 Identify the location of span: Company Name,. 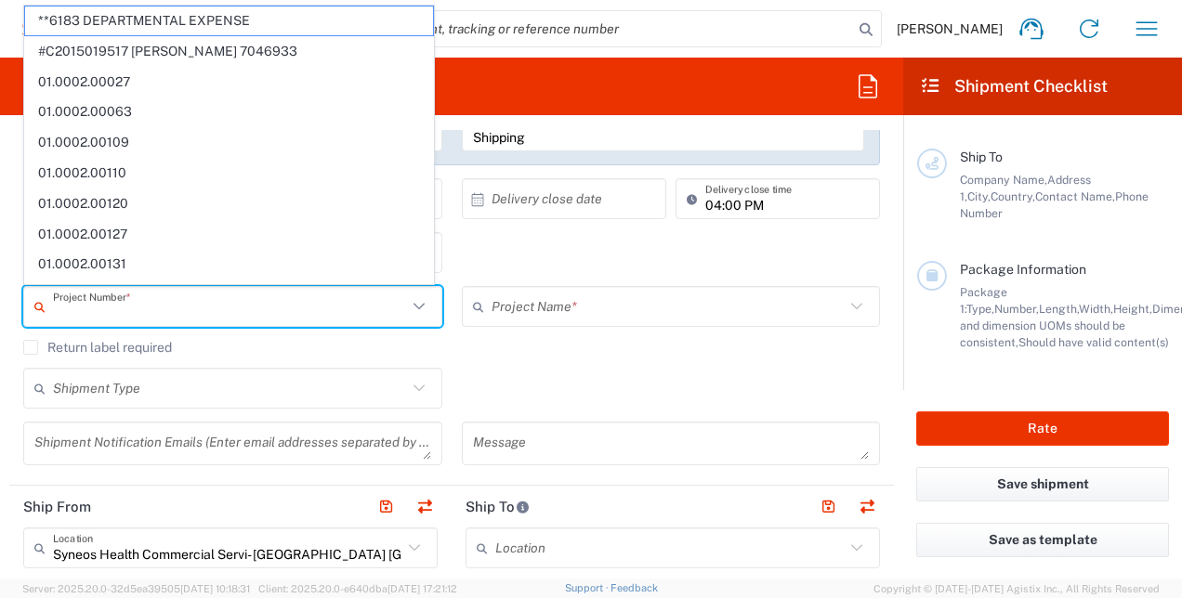
(1003, 179).